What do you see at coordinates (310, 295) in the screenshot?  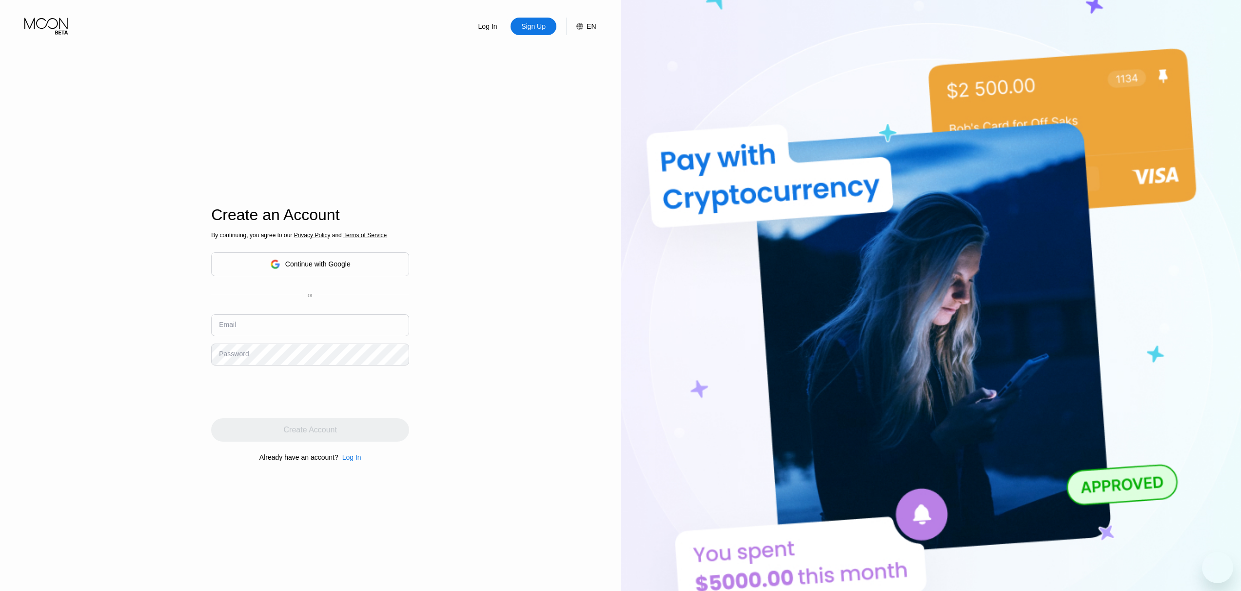 I see `div: or` at bounding box center [310, 295].